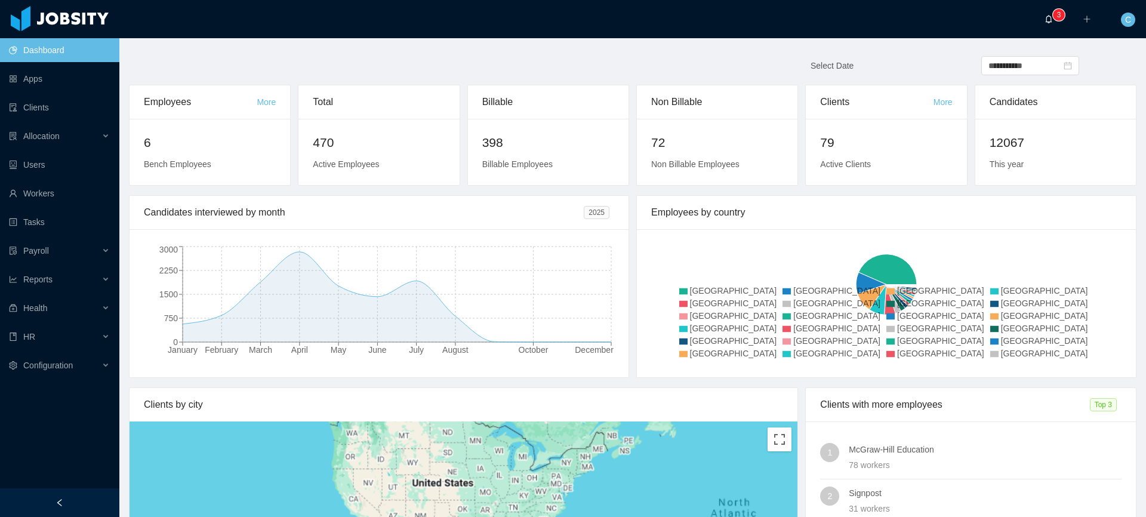  I want to click on span: Allocation, so click(41, 136).